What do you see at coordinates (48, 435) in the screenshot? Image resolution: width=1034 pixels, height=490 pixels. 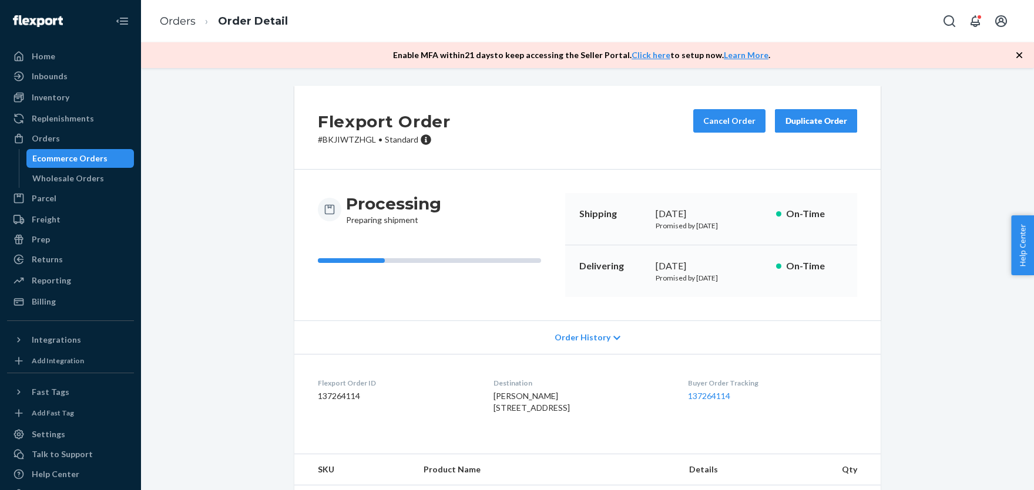 I see `div: Settings` at bounding box center [48, 435].